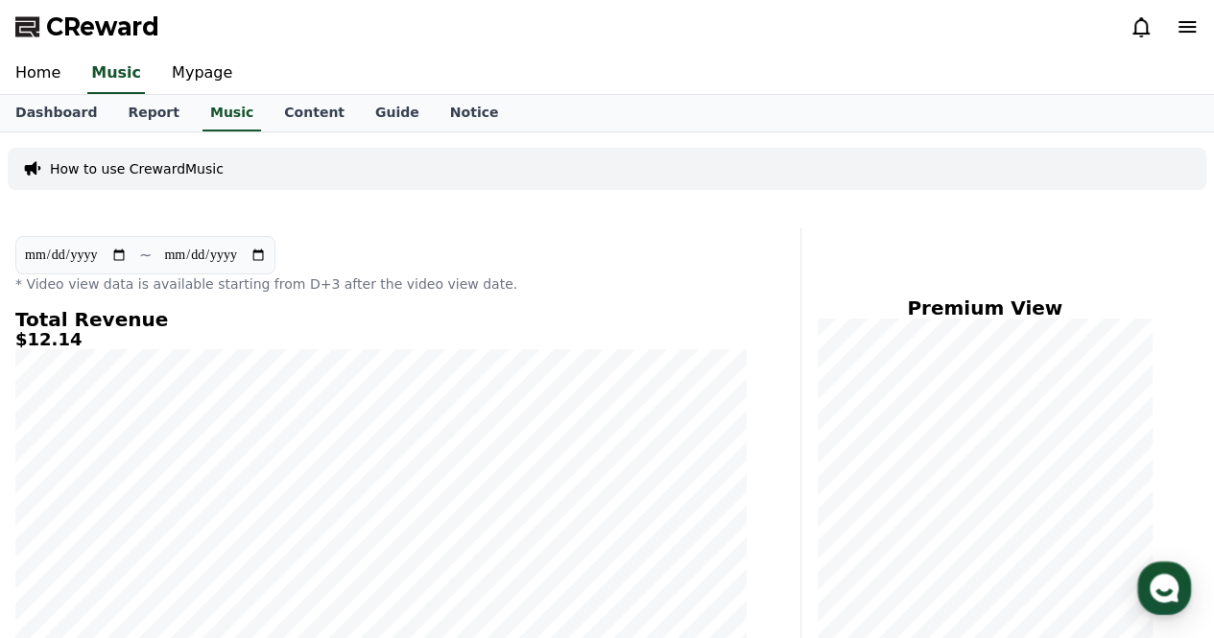  What do you see at coordinates (397, 113) in the screenshot?
I see `a: Guide` at bounding box center [397, 113].